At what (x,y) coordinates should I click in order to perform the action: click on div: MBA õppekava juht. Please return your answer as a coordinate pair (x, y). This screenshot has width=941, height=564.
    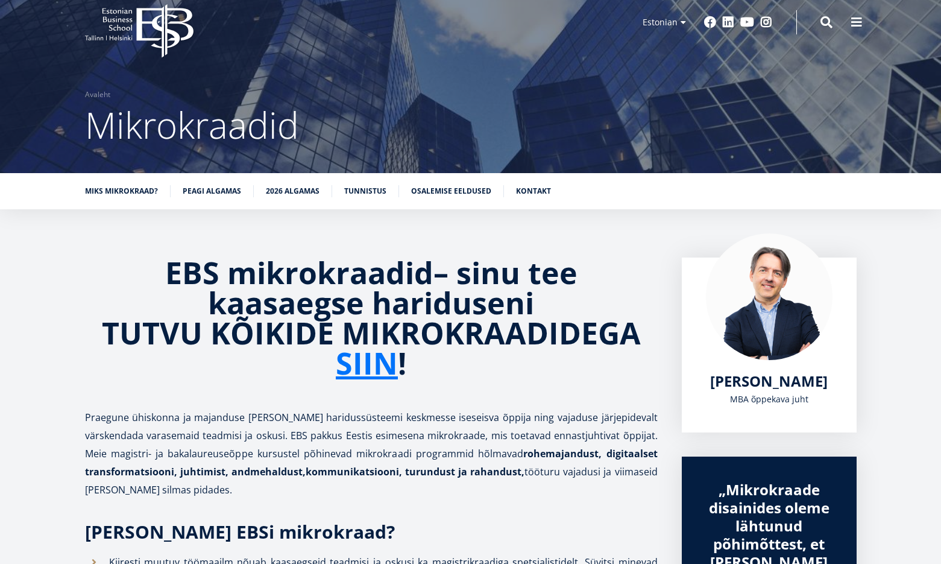
    Looking at the image, I should click on (769, 399).